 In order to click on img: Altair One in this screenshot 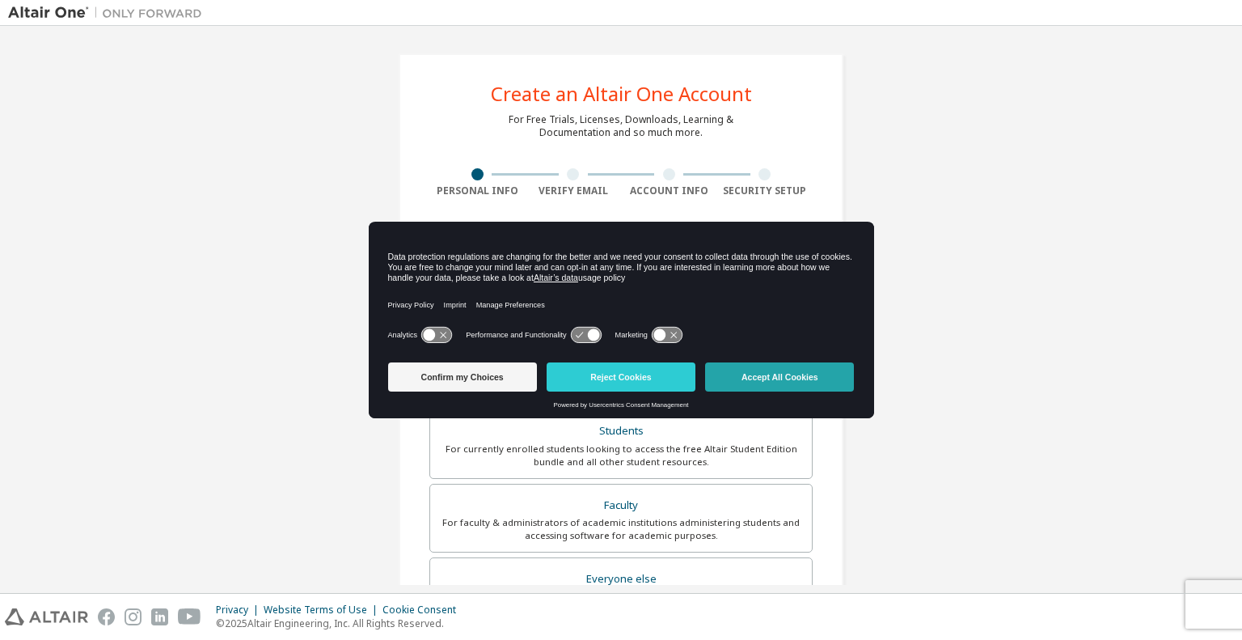, I will do `click(109, 13)`.